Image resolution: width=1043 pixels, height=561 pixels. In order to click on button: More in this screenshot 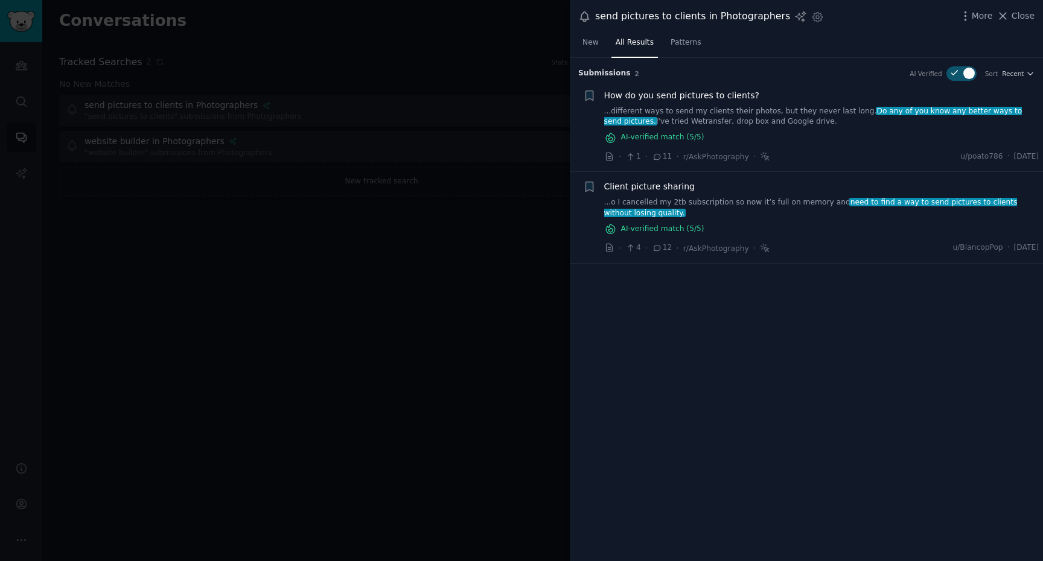, I will do `click(976, 16)`.